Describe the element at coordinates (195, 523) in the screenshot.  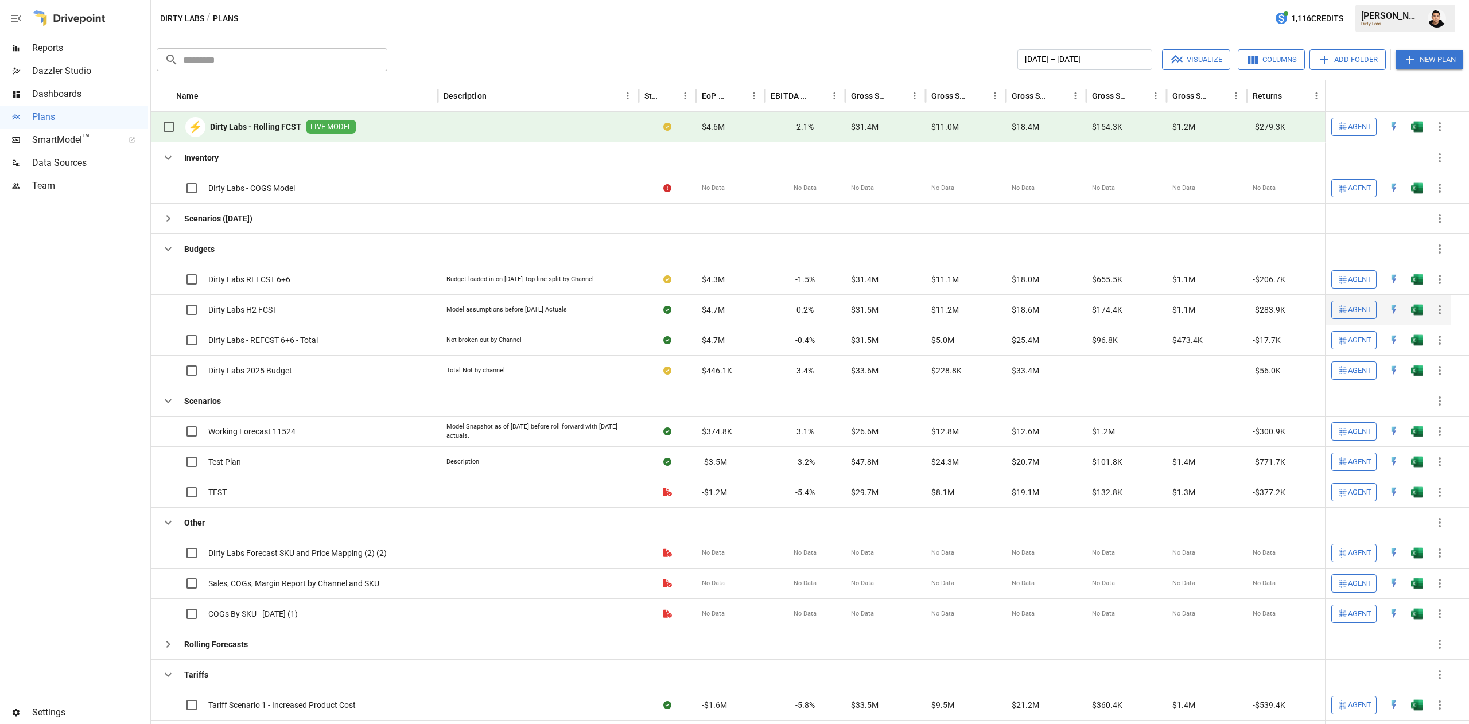
I see `b: Other` at that location.